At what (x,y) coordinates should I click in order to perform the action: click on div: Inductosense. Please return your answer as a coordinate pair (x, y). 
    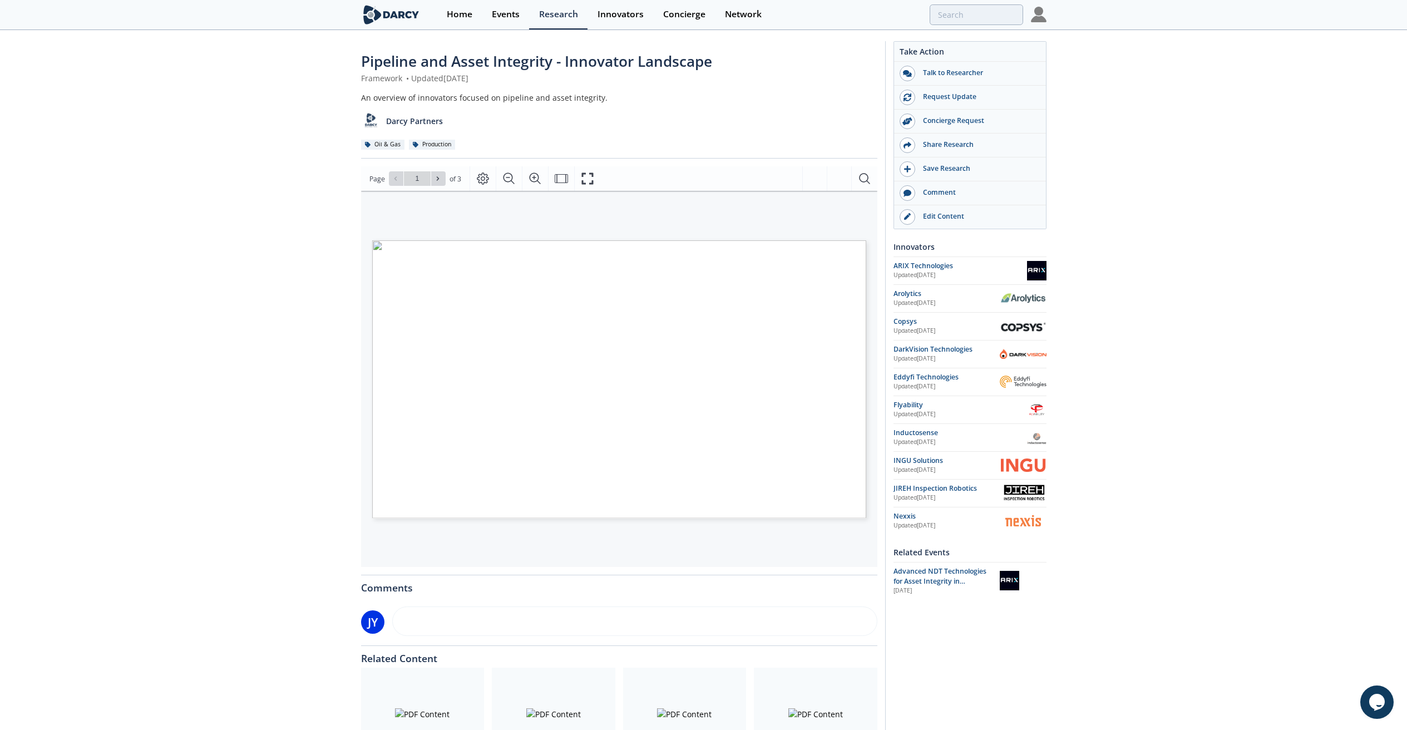
    Looking at the image, I should click on (961, 433).